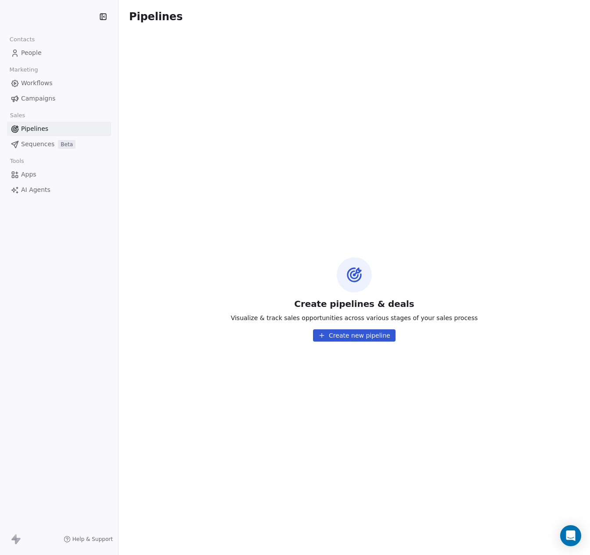 This screenshot has height=555, width=590. What do you see at coordinates (37, 83) in the screenshot?
I see `span: Workflows` at bounding box center [37, 83].